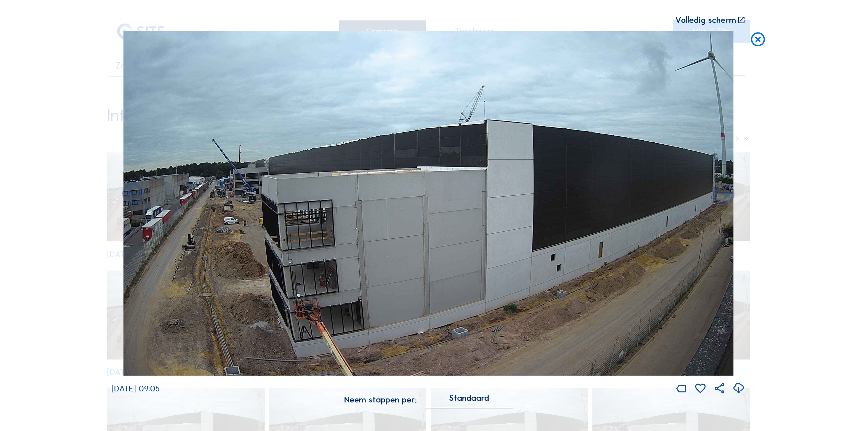  Describe the element at coordinates (133, 194) in the screenshot. I see `i: Forward` at that location.